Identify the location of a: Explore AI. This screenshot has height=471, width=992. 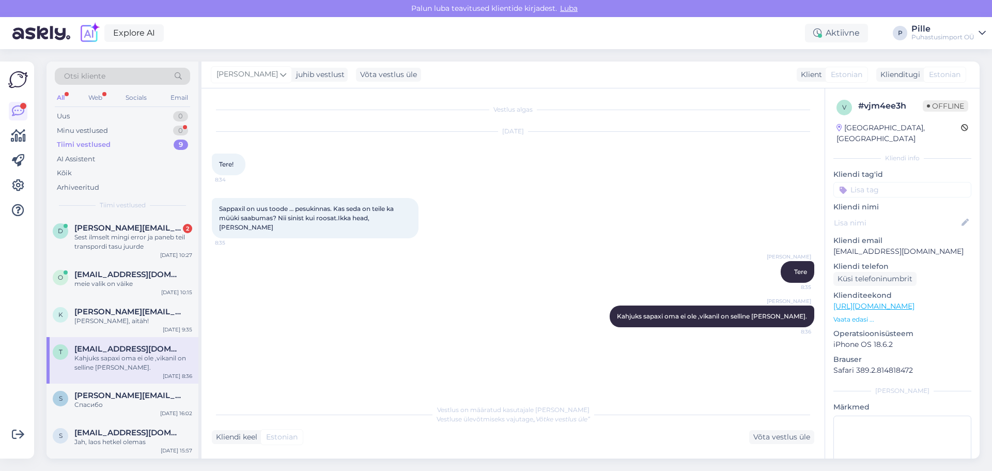
(134, 33).